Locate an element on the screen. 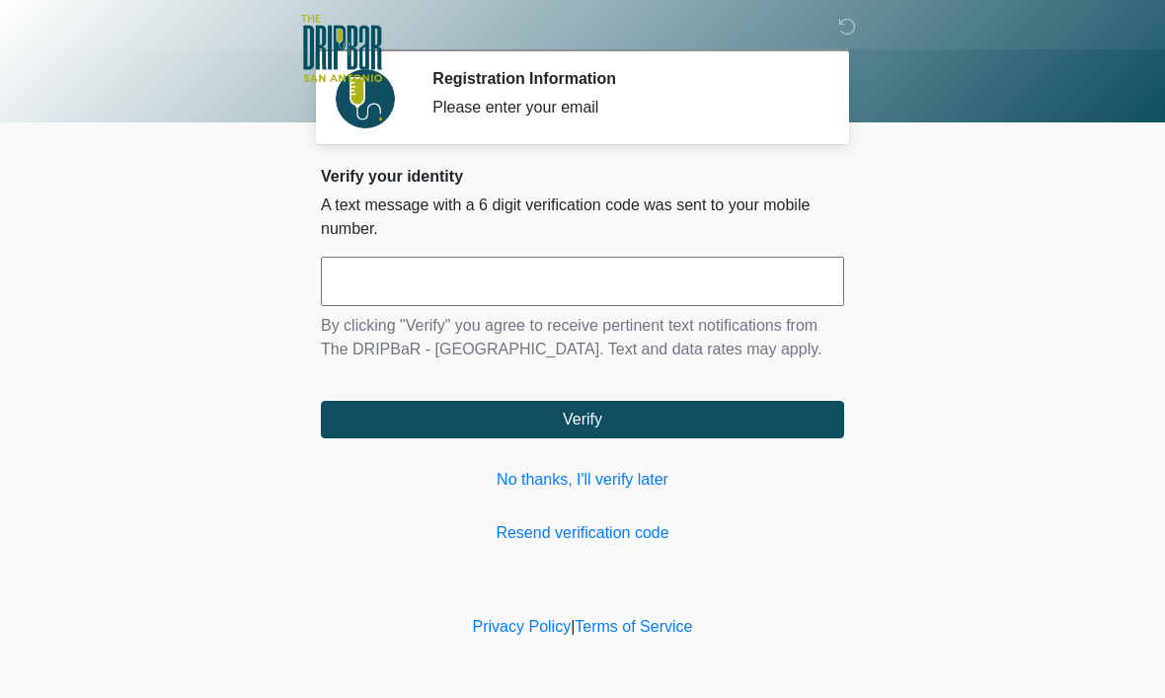 The width and height of the screenshot is (1165, 698). a: Terms of Service is located at coordinates (633, 626).